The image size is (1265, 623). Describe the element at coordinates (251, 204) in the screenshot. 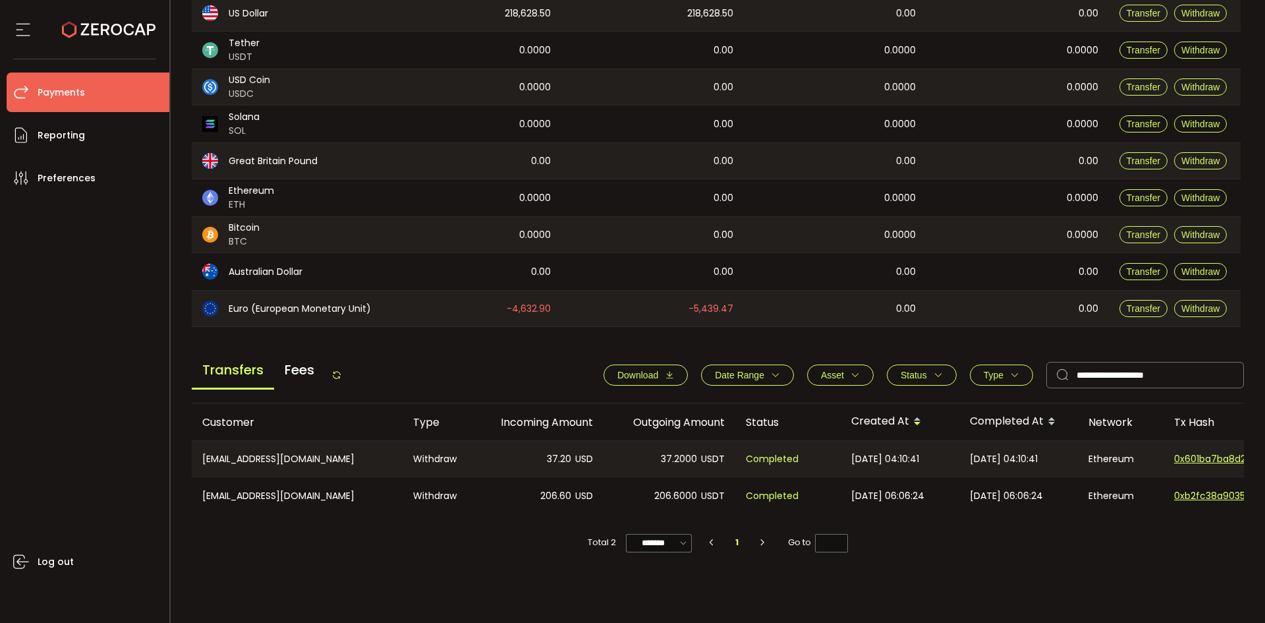

I see `span: ETH` at that location.